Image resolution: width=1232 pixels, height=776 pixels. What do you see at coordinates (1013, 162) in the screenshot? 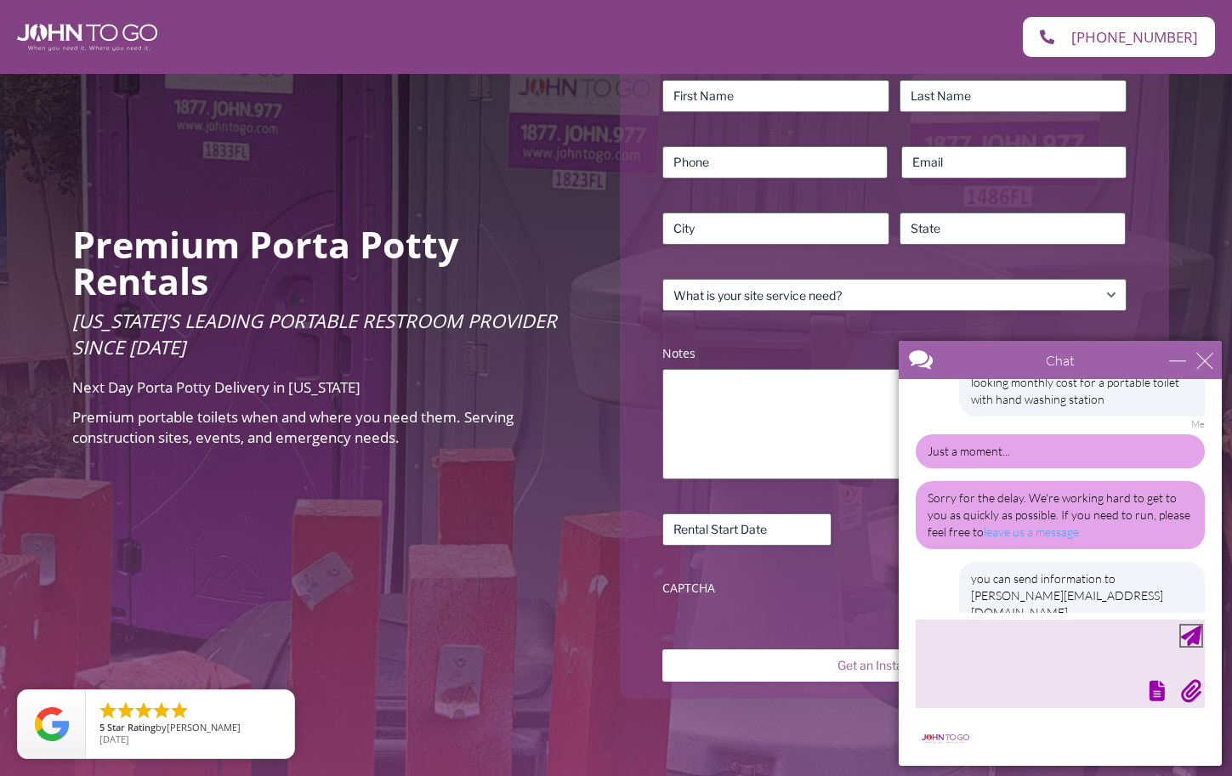
I see `input: Email` at bounding box center [1013, 162].